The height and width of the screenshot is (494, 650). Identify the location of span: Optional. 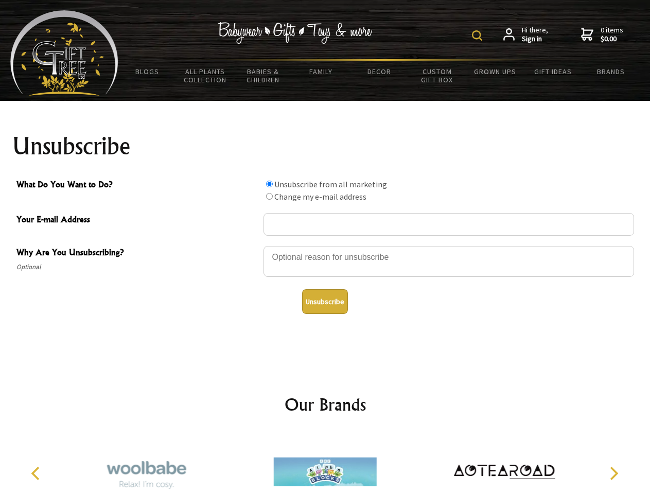
(137, 267).